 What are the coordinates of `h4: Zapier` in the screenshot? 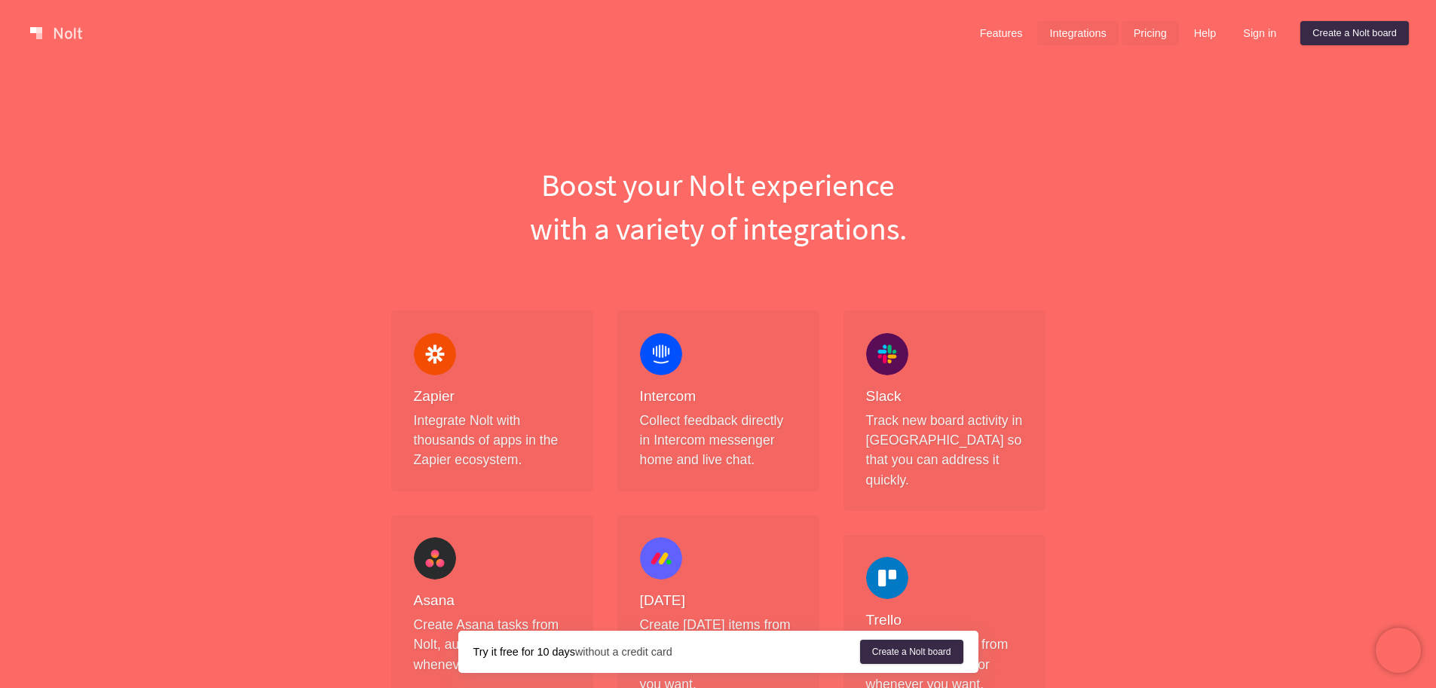 It's located at (492, 396).